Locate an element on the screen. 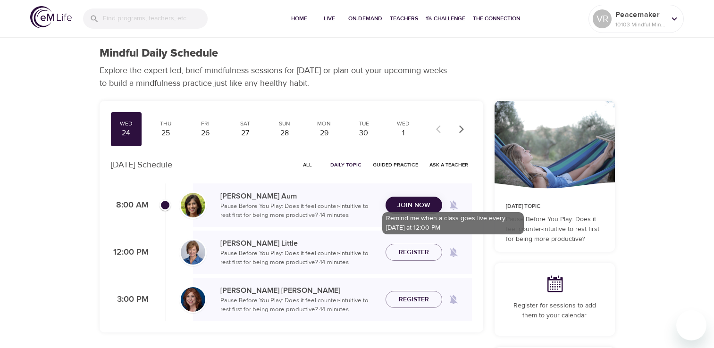  button: Ask a Teacher is located at coordinates (449, 165).